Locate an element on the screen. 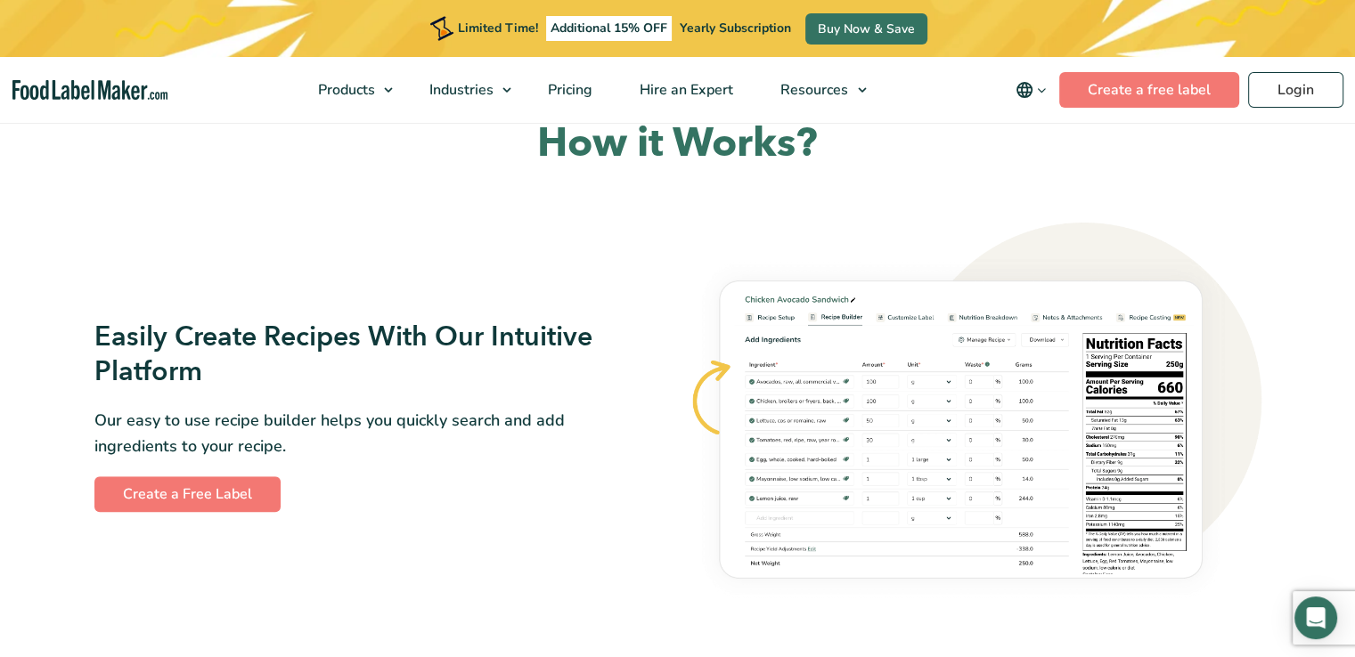  span: Resources is located at coordinates (812, 90).